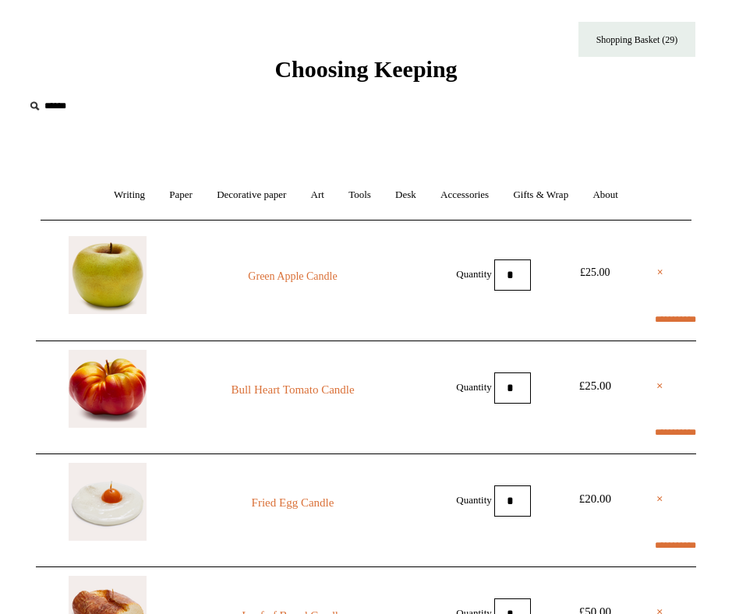 The image size is (732, 614). What do you see at coordinates (292, 390) in the screenshot?
I see `a: Bull Heart Tomato Candle` at bounding box center [292, 390].